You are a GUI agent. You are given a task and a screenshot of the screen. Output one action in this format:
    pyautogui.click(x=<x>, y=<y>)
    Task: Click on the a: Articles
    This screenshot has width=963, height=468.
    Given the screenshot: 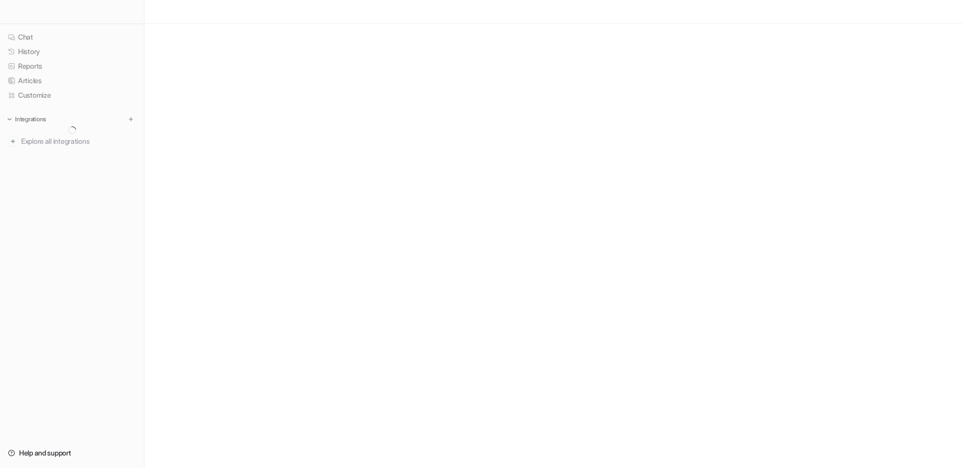 What is the action you would take?
    pyautogui.click(x=72, y=81)
    